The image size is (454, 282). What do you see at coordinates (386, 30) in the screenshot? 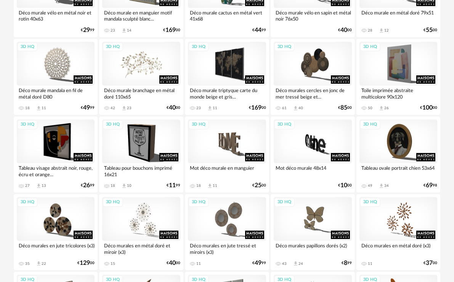
I see `div: 12` at bounding box center [386, 30].